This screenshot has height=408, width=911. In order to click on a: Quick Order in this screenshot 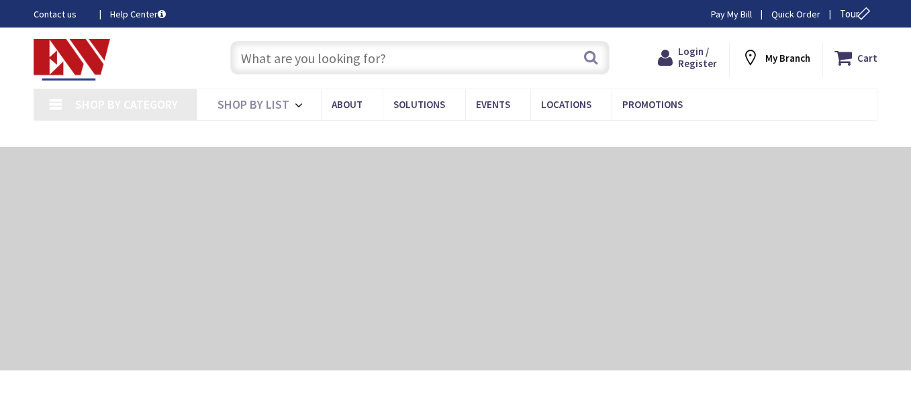, I will do `click(796, 14)`.